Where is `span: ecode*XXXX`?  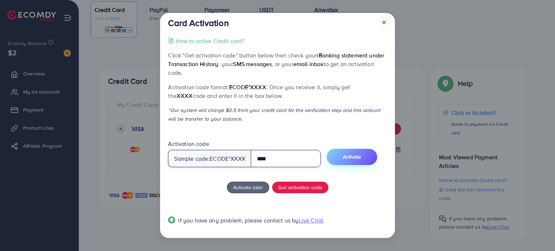 span: ecode*XXXX is located at coordinates (248, 87).